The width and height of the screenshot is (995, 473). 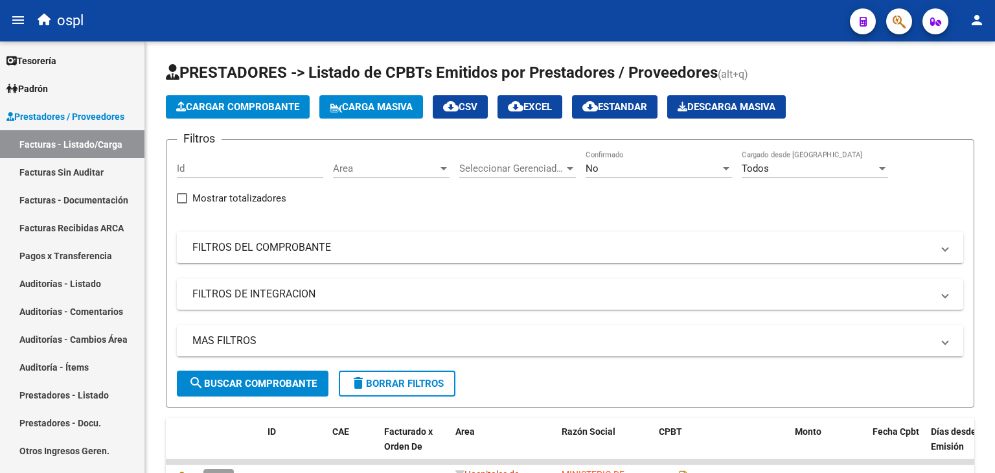 What do you see at coordinates (27, 89) in the screenshot?
I see `span: Padrón` at bounding box center [27, 89].